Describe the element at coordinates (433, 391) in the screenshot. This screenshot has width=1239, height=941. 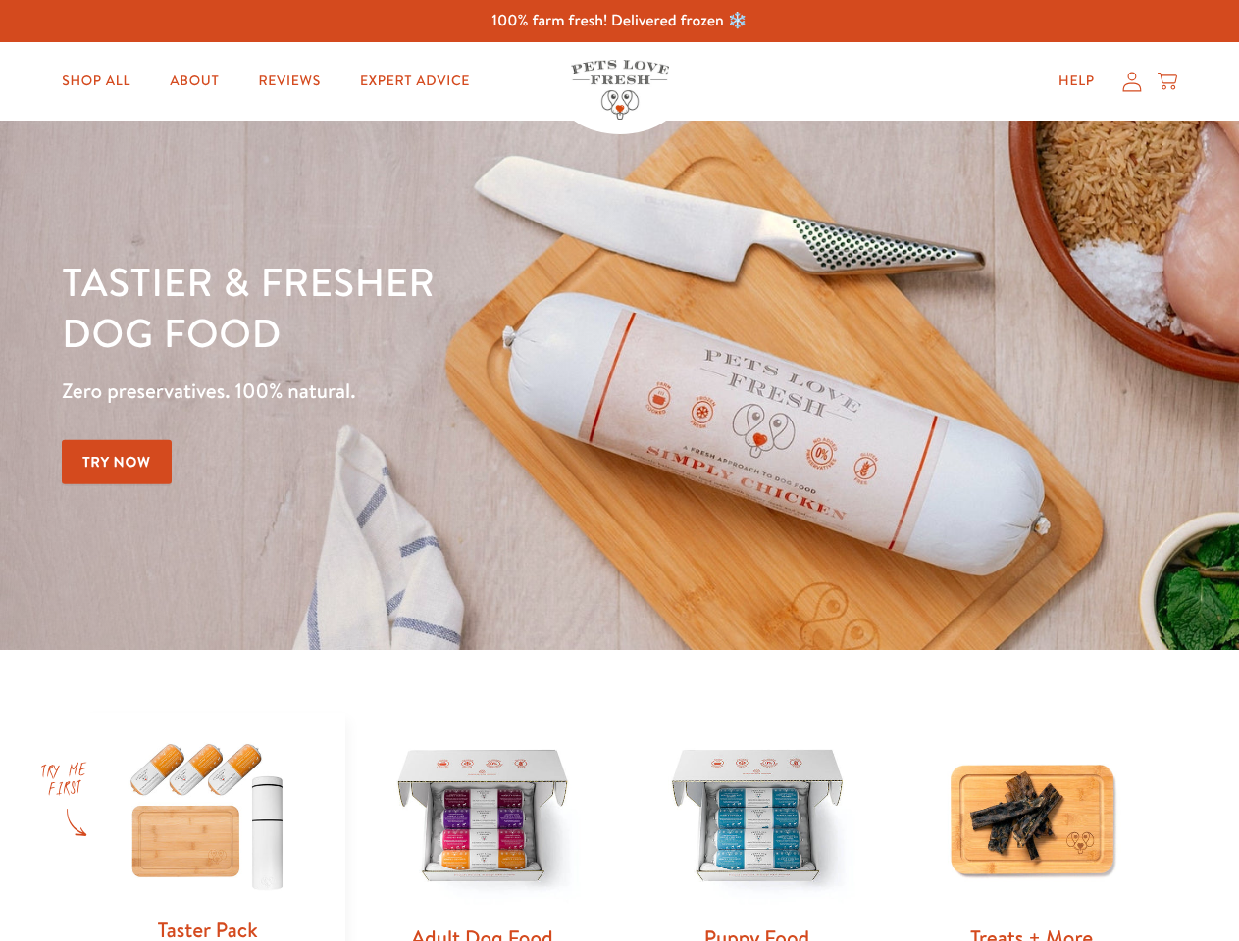
I see `p: Zero preservatives. 100% natural.` at that location.